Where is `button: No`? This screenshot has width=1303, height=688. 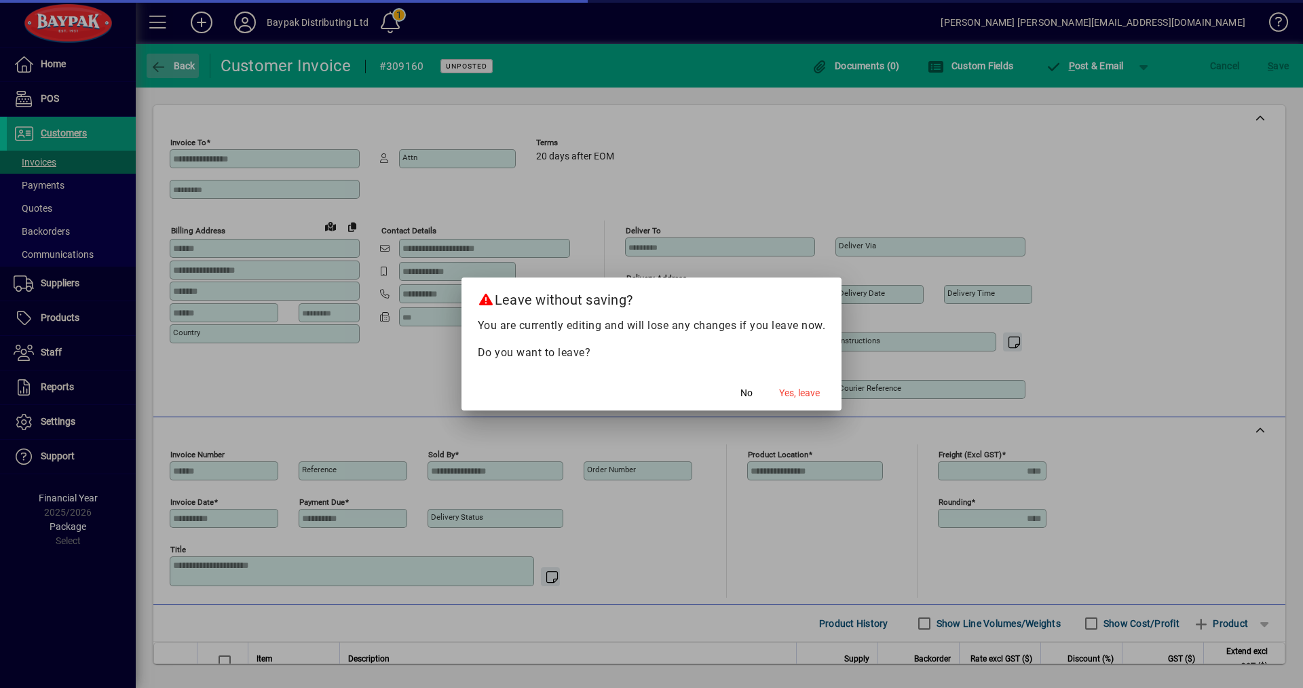
button: No is located at coordinates (747, 393).